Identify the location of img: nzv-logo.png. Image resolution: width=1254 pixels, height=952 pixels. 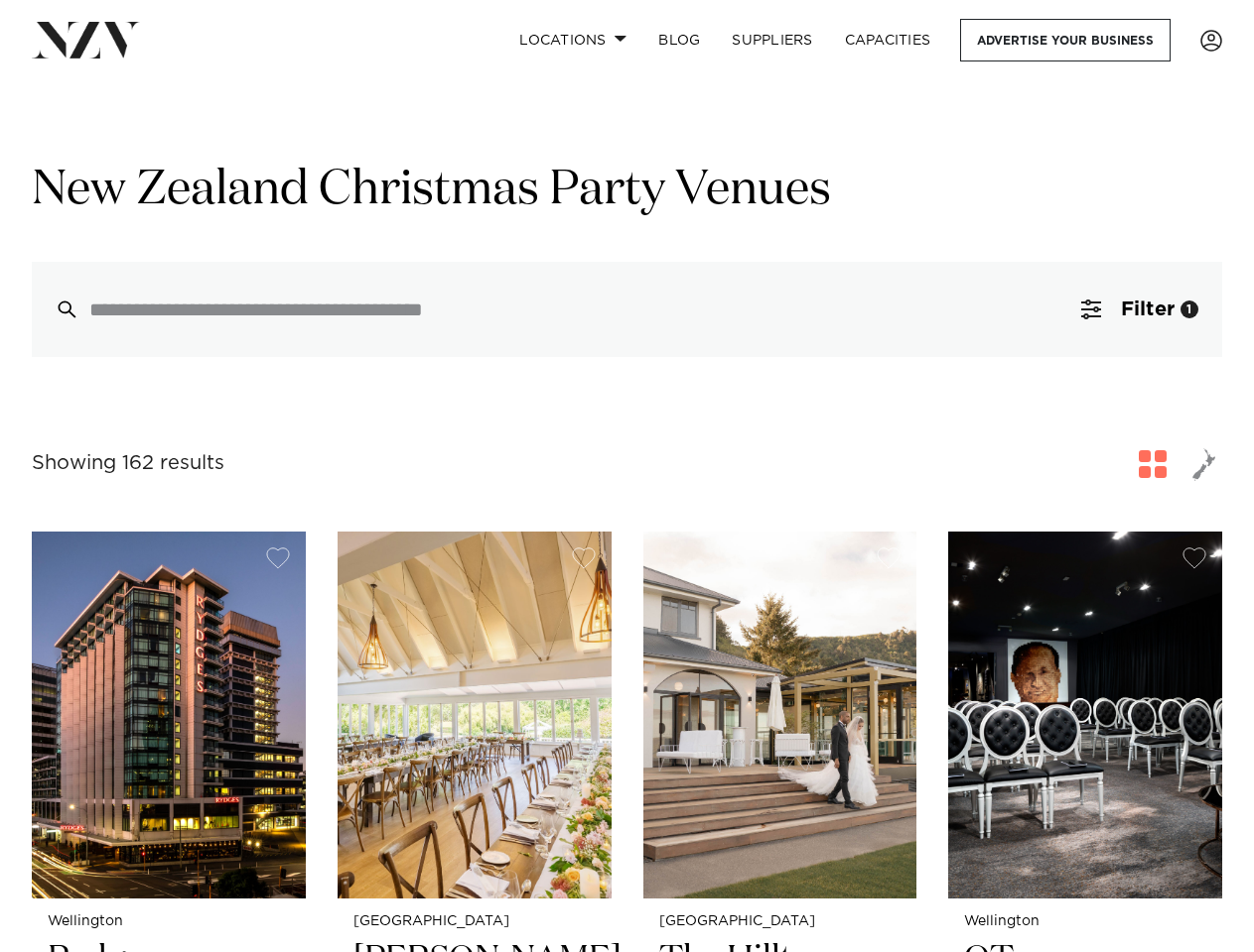
(86, 40).